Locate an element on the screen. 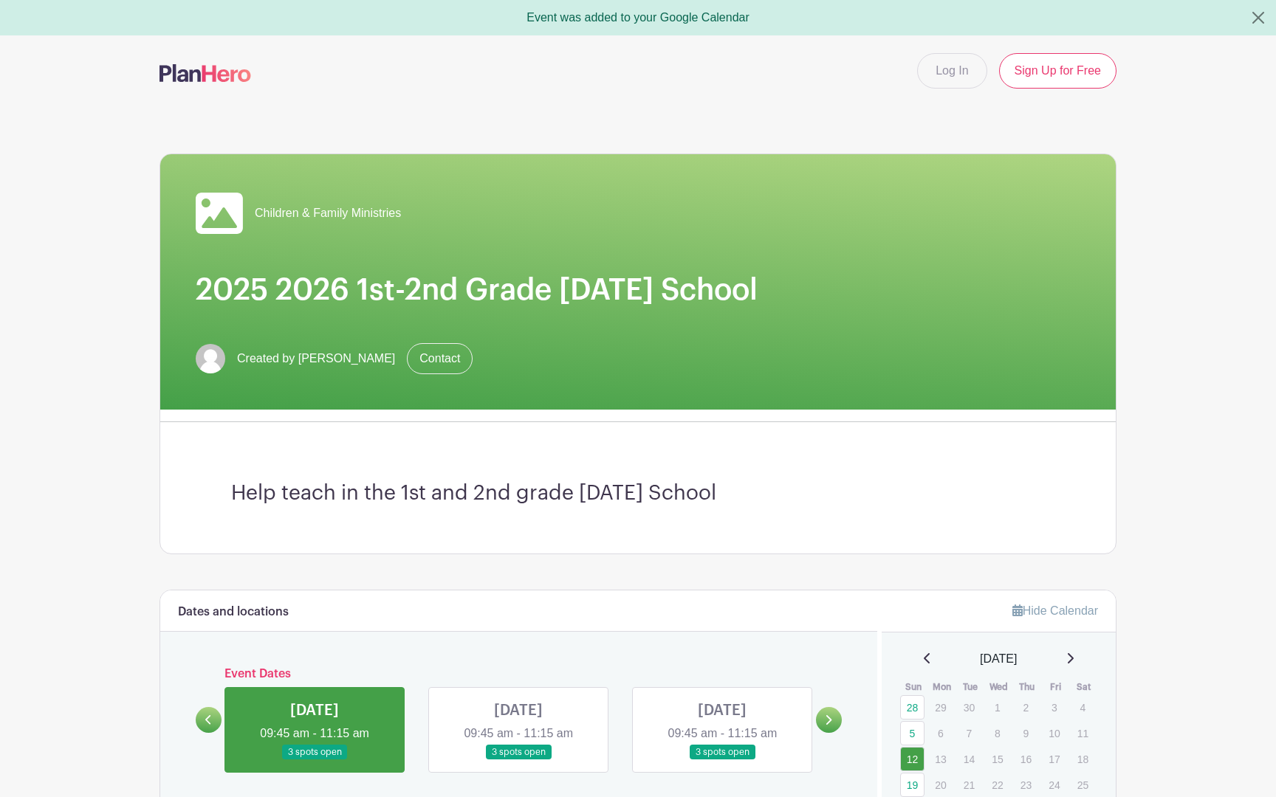 The height and width of the screenshot is (797, 1276). th: Fri is located at coordinates (1055, 687).